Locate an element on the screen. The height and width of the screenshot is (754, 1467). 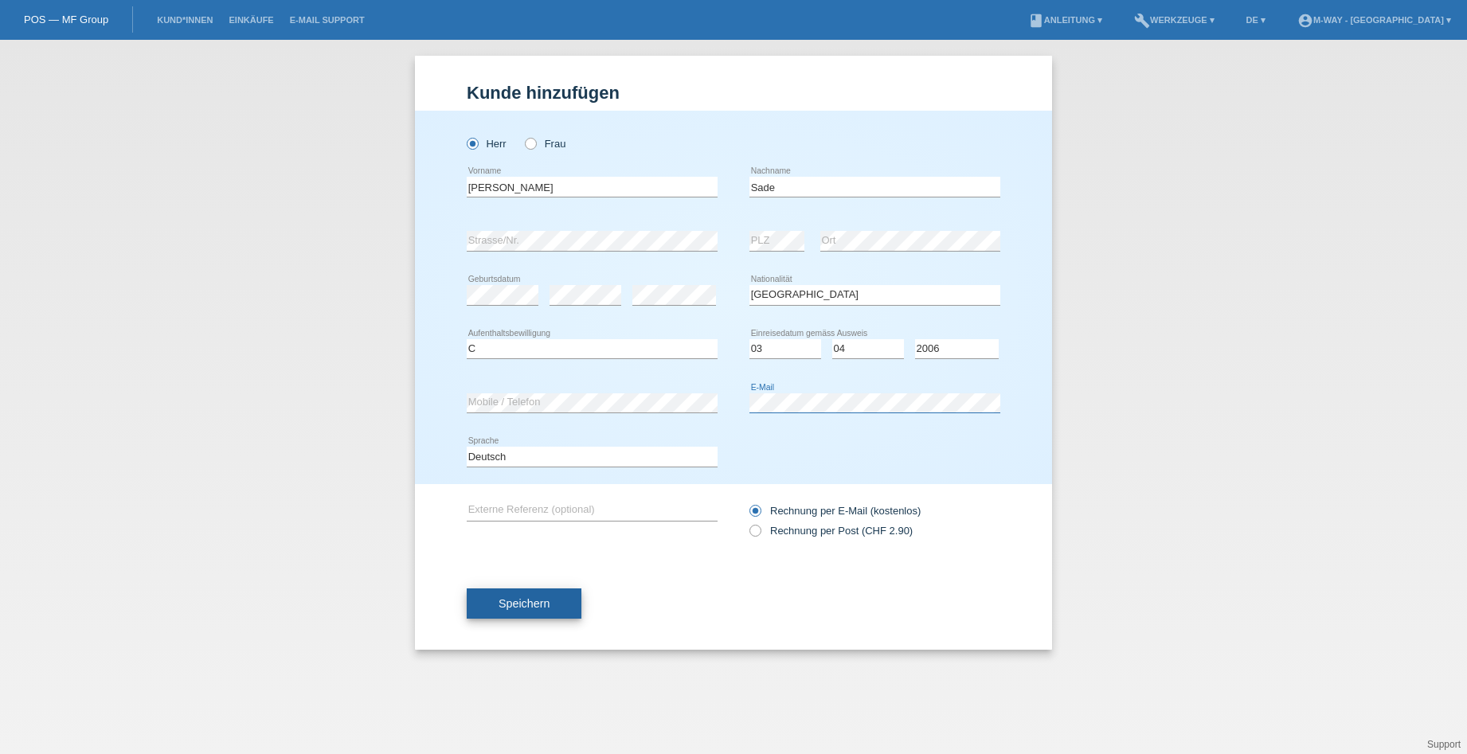
input: Frau is located at coordinates (530, 143).